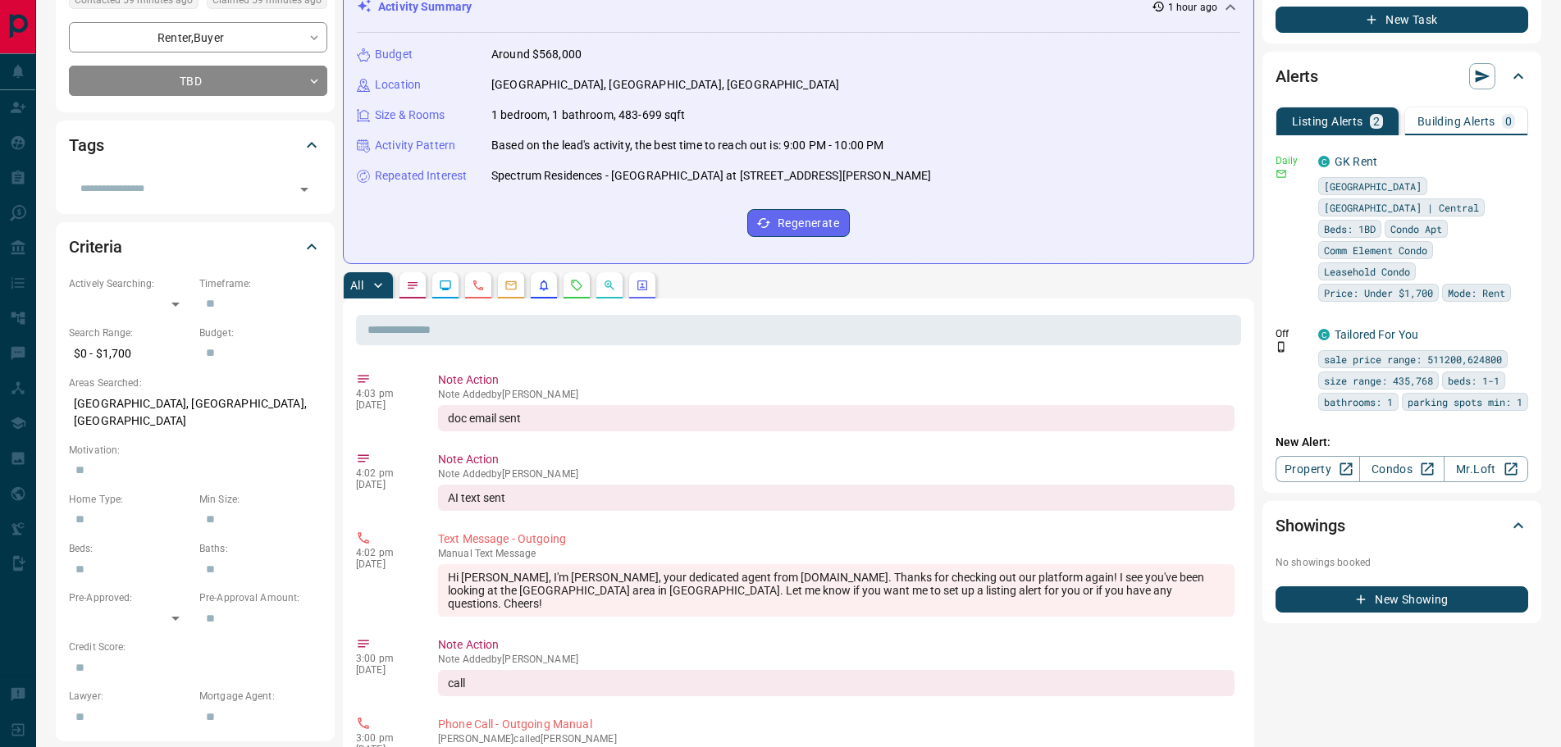  What do you see at coordinates (1317, 469) in the screenshot?
I see `a: Property` at bounding box center [1317, 469].